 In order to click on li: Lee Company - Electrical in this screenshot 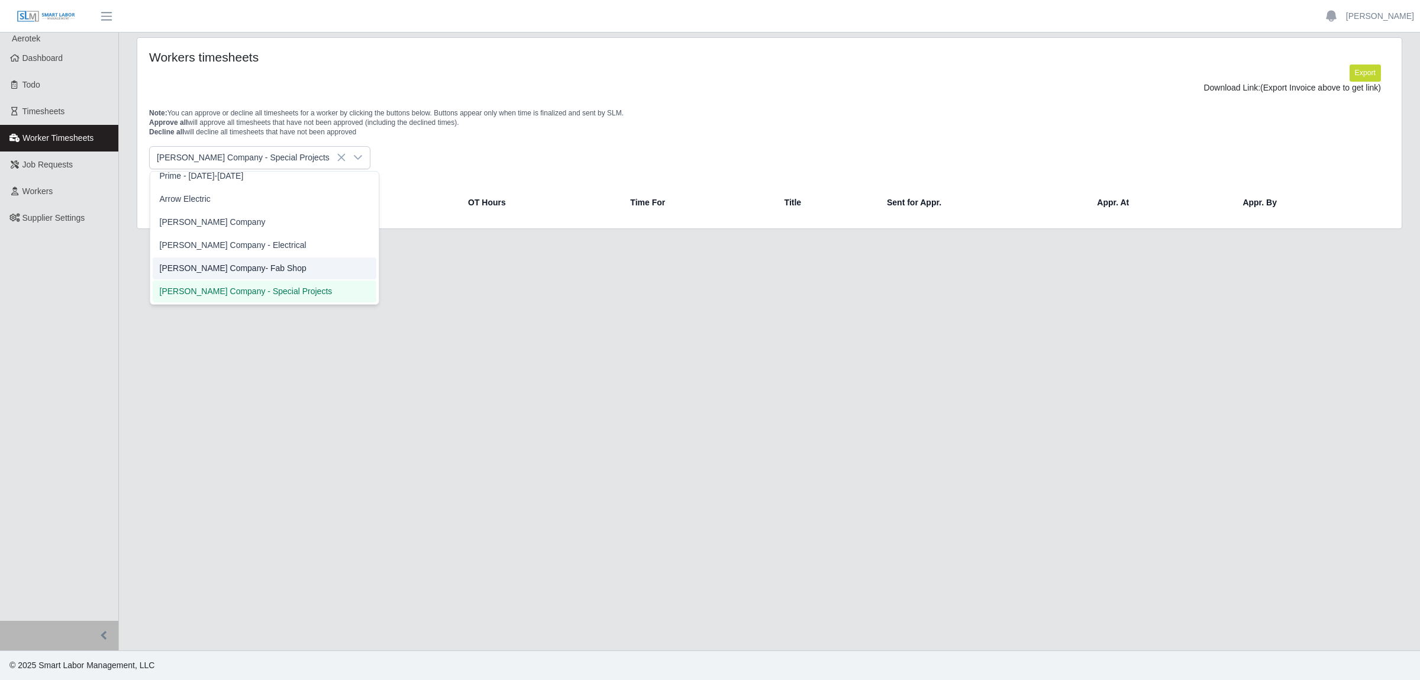, I will do `click(264, 245)`.